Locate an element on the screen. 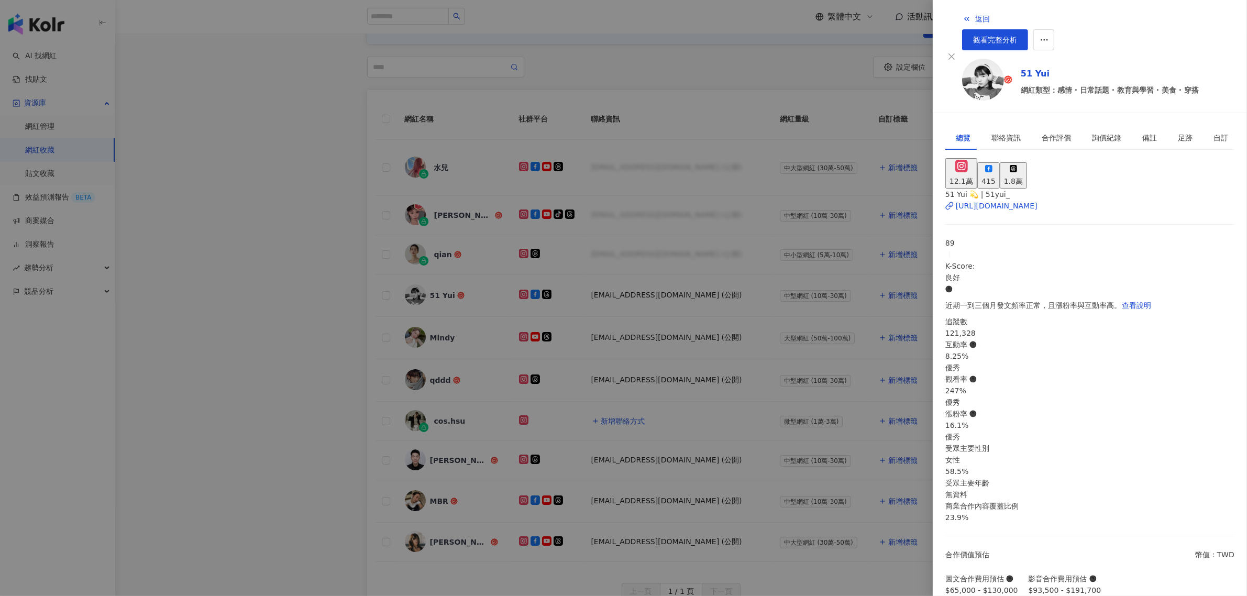  div: 影音合作費用預估 is located at coordinates (1065, 579).